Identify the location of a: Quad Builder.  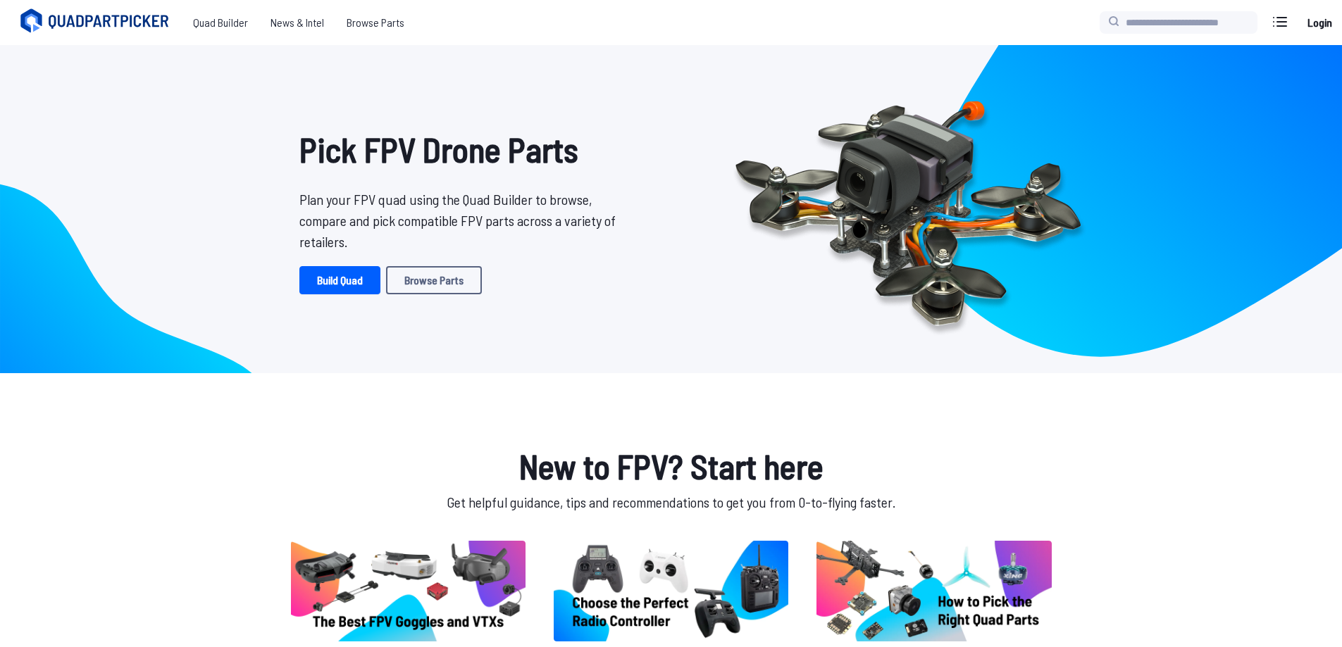
(220, 23).